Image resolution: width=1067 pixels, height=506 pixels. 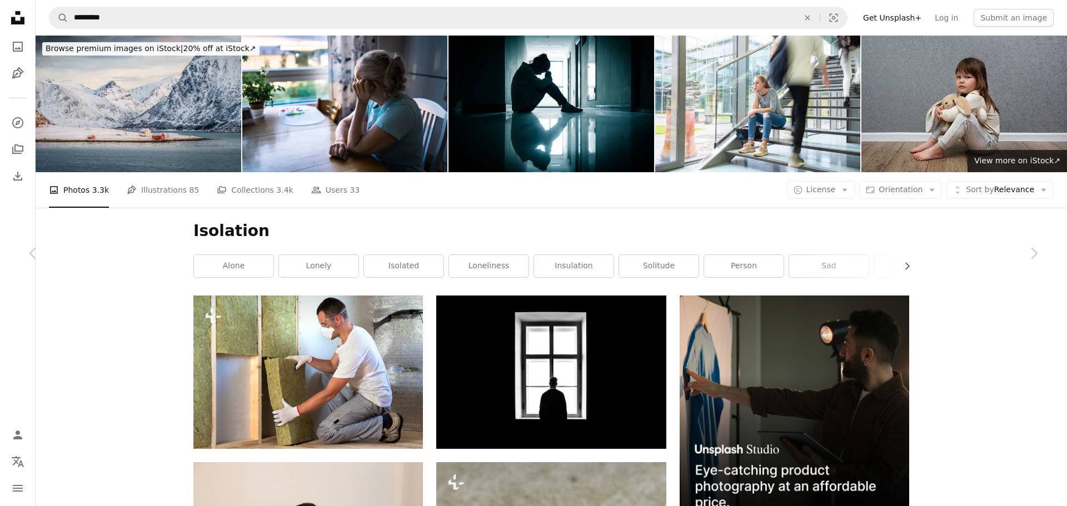 I want to click on button: Search Unsplash, so click(x=59, y=18).